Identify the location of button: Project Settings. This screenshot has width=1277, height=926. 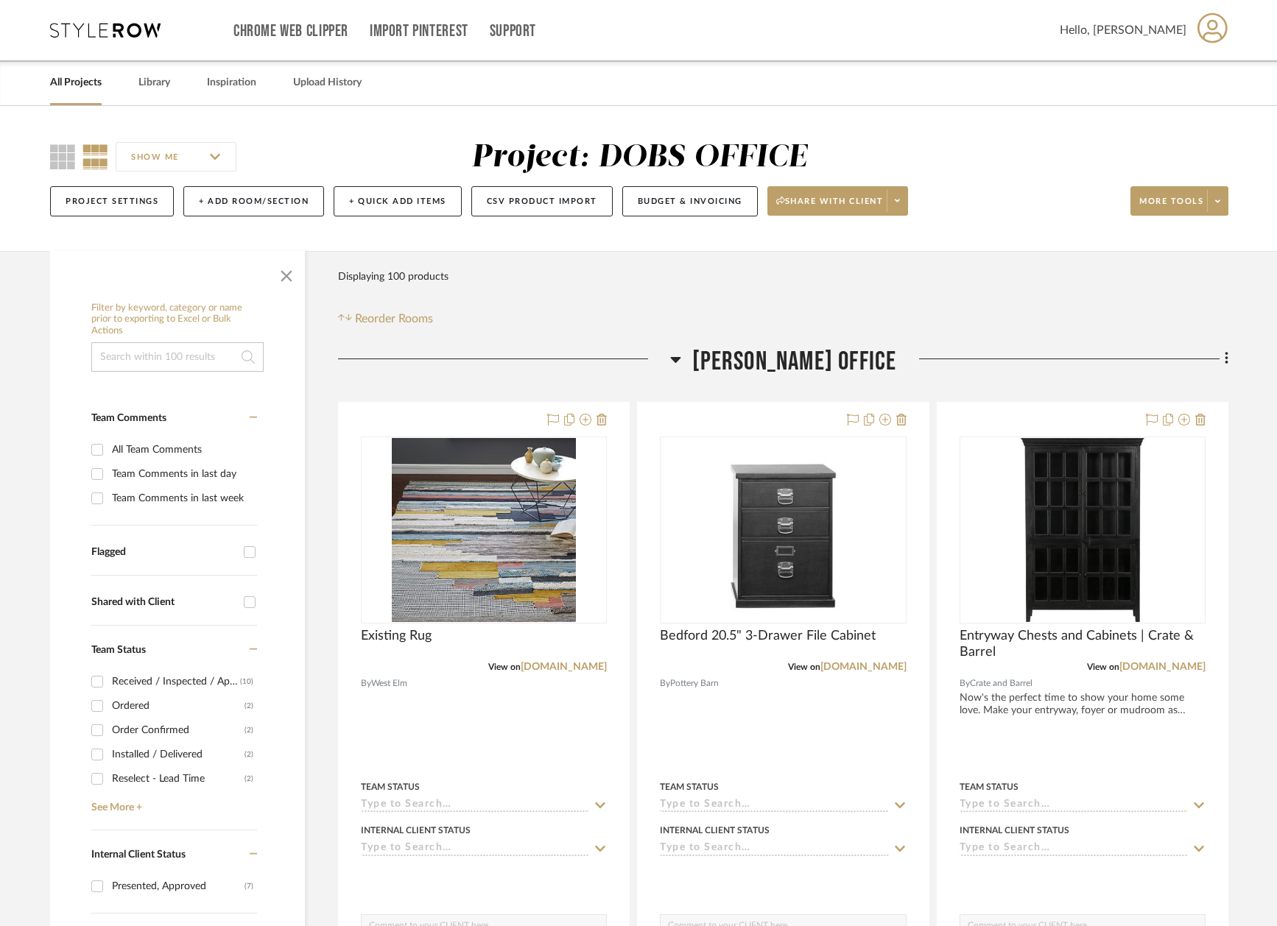
(112, 201).